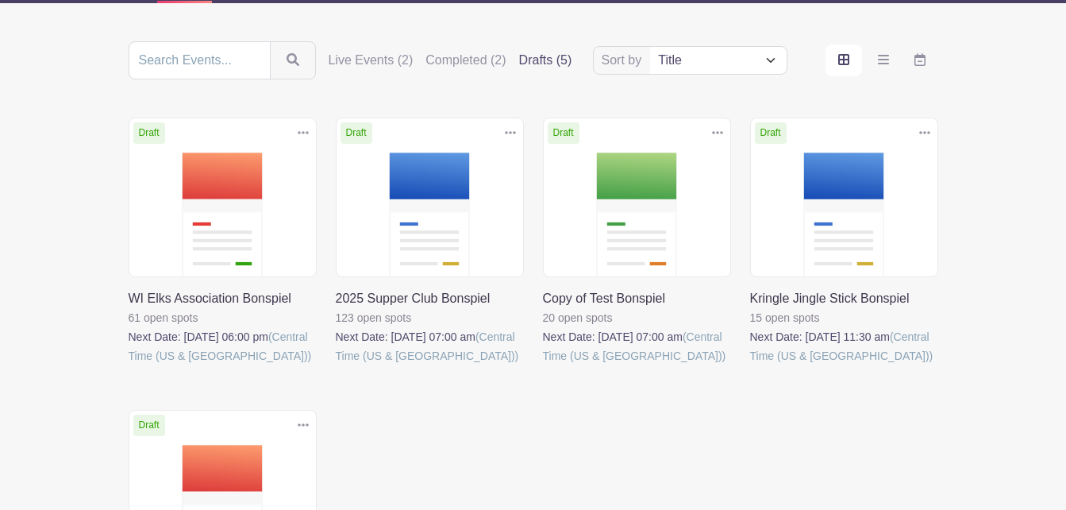 The image size is (1066, 510). What do you see at coordinates (545, 60) in the screenshot?
I see `label: Drafts (5)` at bounding box center [545, 60].